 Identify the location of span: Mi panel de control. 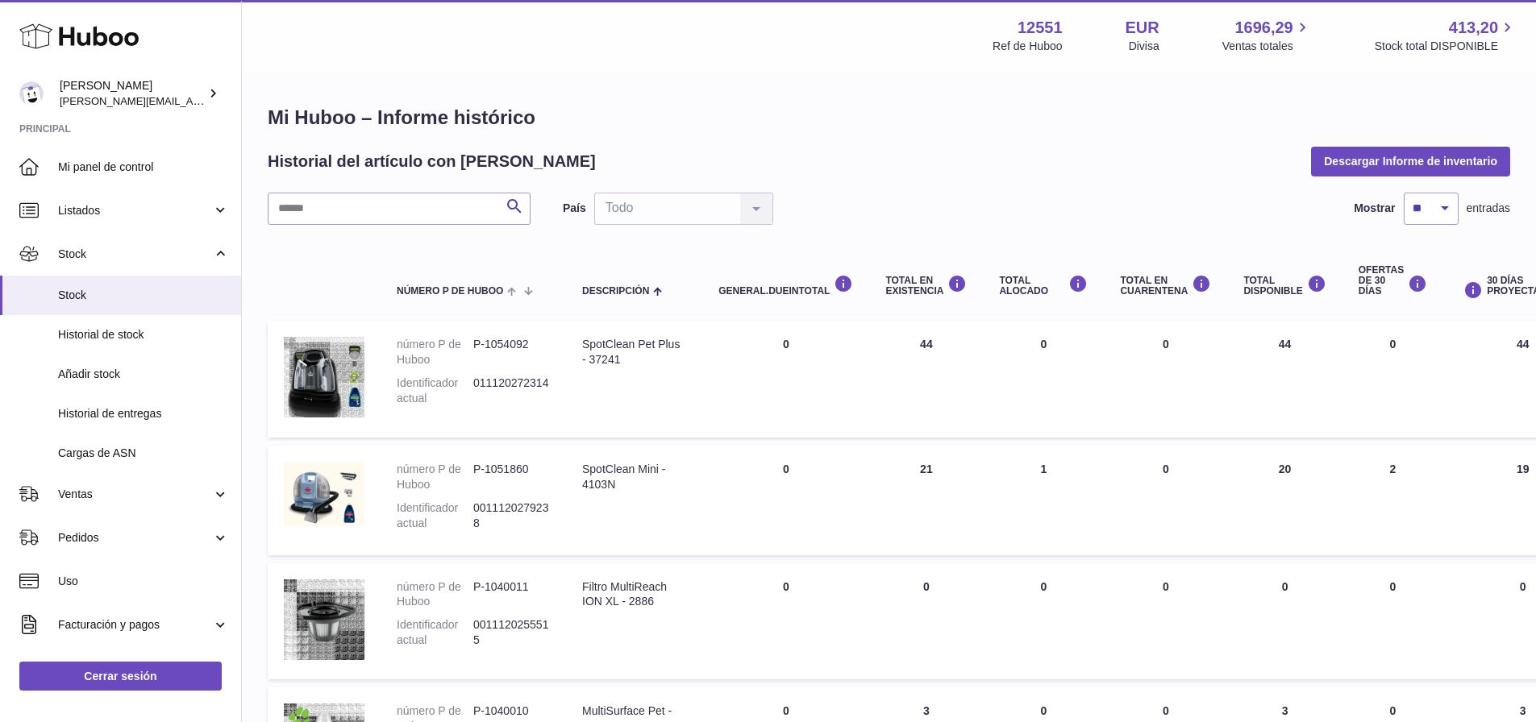
(144, 167).